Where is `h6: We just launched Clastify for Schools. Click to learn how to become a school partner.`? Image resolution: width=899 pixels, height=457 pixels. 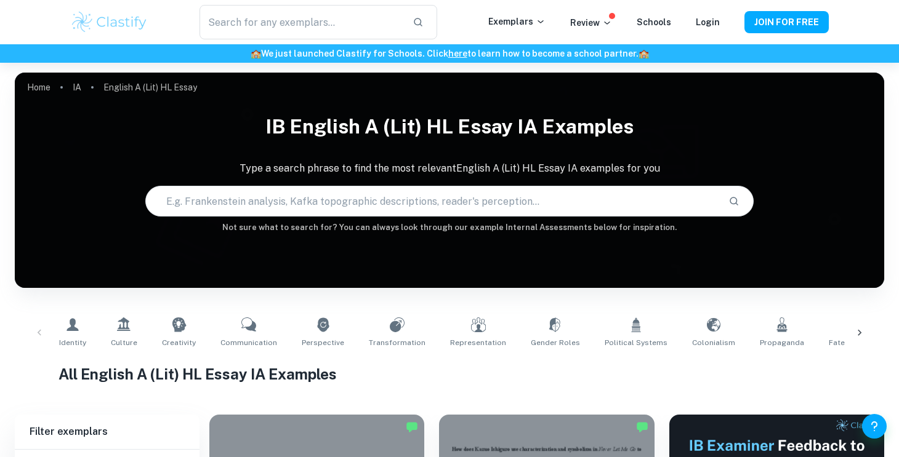 h6: We just launched Clastify for Schools. Click to learn how to become a school partner. is located at coordinates (449, 54).